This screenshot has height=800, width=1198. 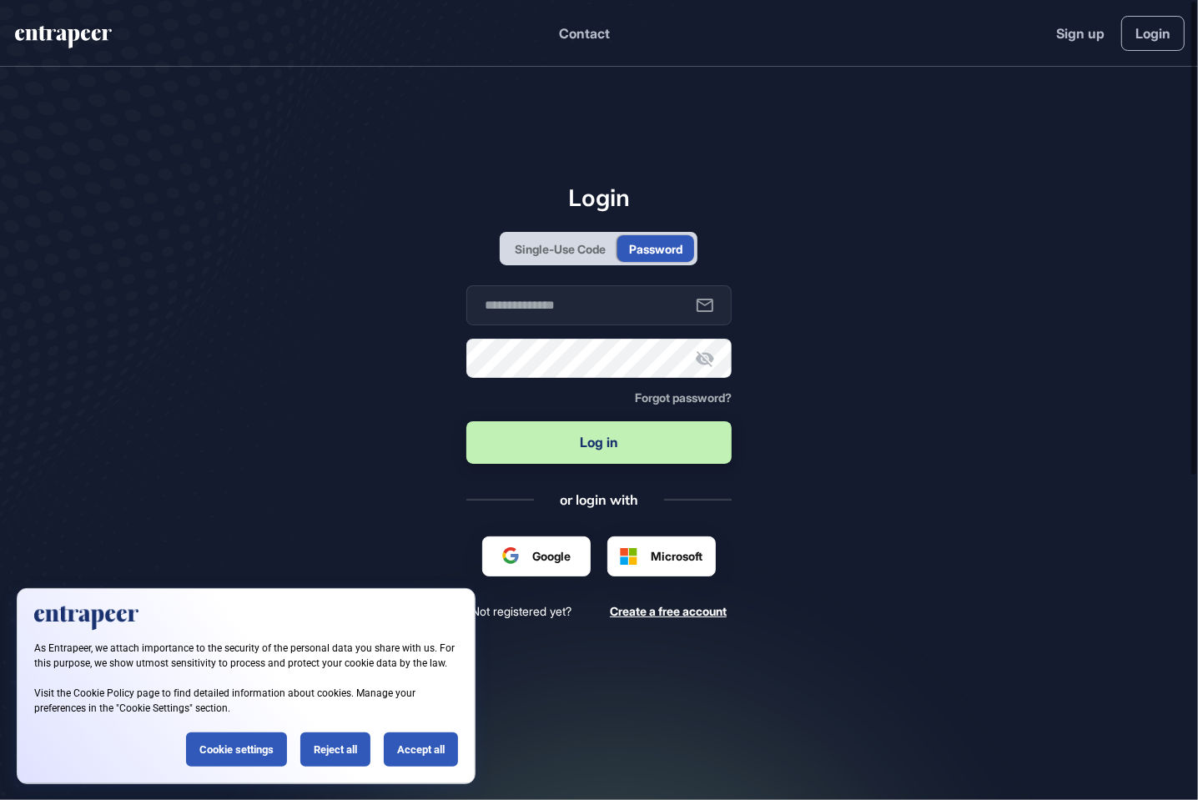 I want to click on a: Login, so click(x=1152, y=33).